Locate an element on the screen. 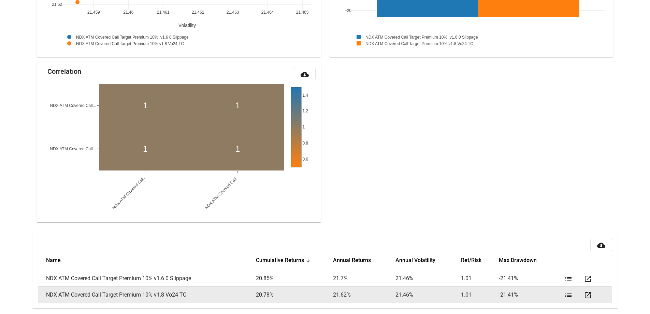  td: NDX ATM Covered Call Target Premium 10% v1.8 Vo24 TC is located at coordinates (147, 295).